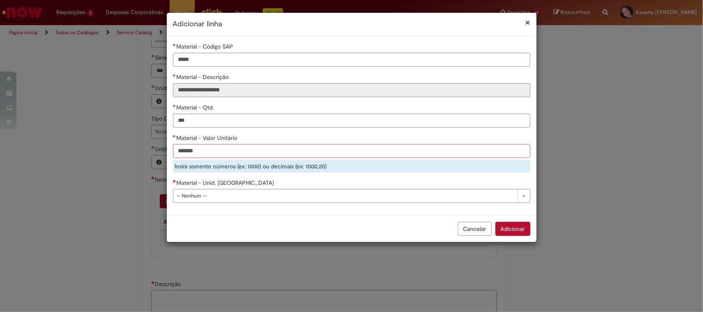 The image size is (703, 312). I want to click on label: Somente leitura - Material - Descrição, so click(202, 77).